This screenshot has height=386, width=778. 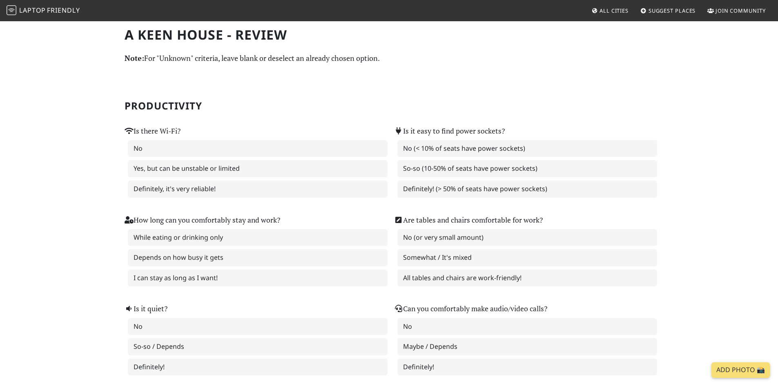 What do you see at coordinates (63, 10) in the screenshot?
I see `span: Friendly` at bounding box center [63, 10].